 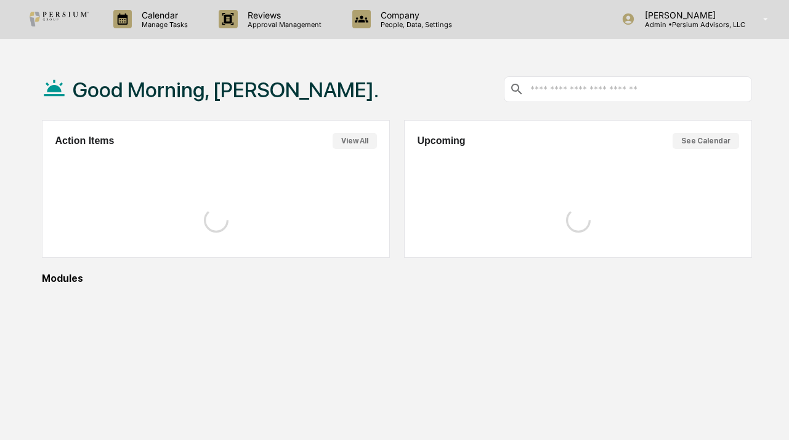 What do you see at coordinates (414, 15) in the screenshot?
I see `p: Company` at bounding box center [414, 15].